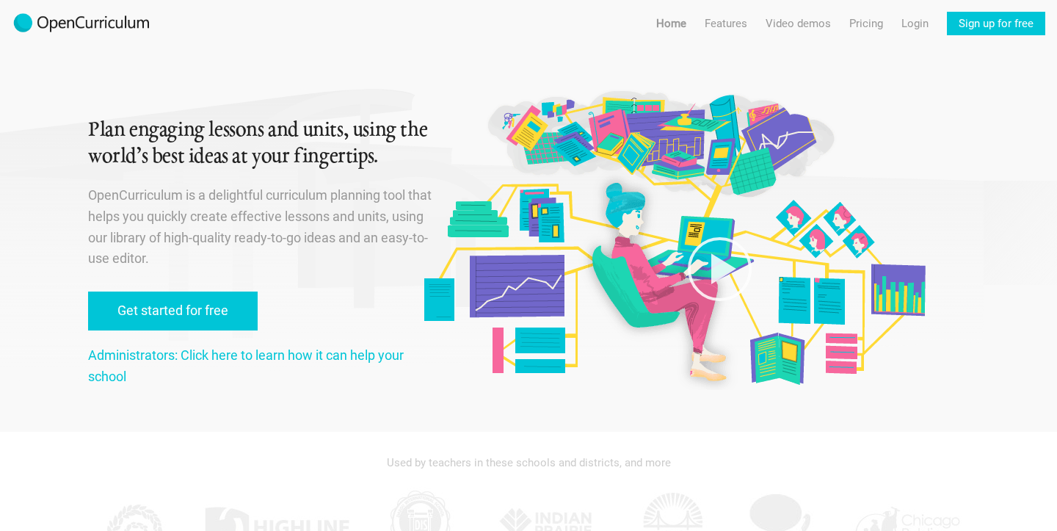  I want to click on h1: Plan engaging lessons and units, using the world’s best ideas at your fingertips., so click(261, 144).